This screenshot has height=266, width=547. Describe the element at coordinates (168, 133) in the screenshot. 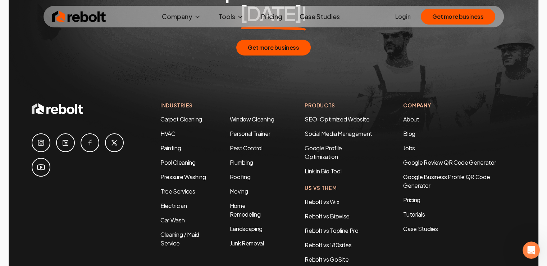

I see `a: HVAC` at that location.